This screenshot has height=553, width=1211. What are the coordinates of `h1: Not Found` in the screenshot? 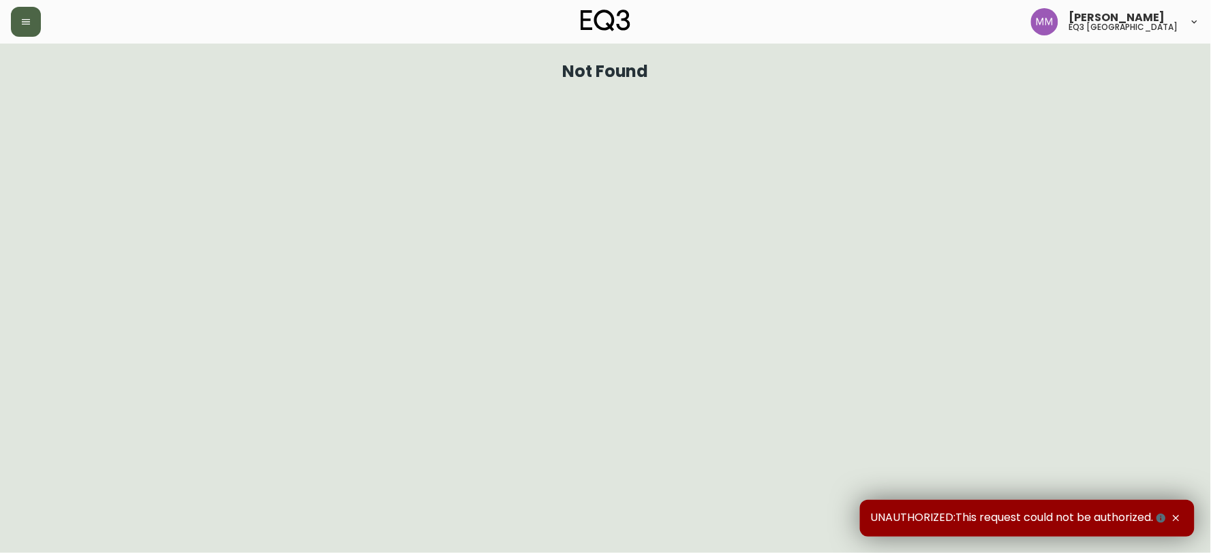 It's located at (605, 72).